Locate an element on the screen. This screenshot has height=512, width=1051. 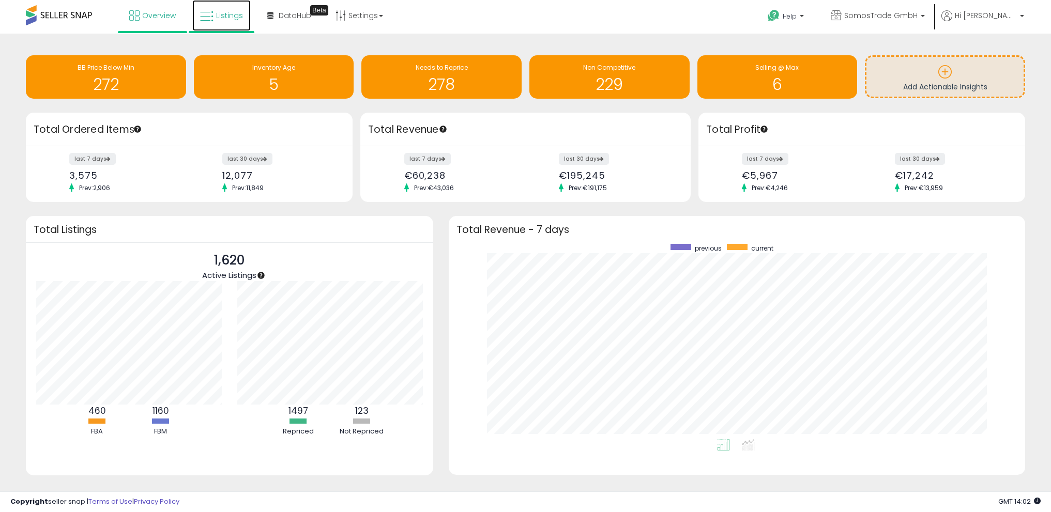
span: Prev: €13,959 is located at coordinates (923, 188).